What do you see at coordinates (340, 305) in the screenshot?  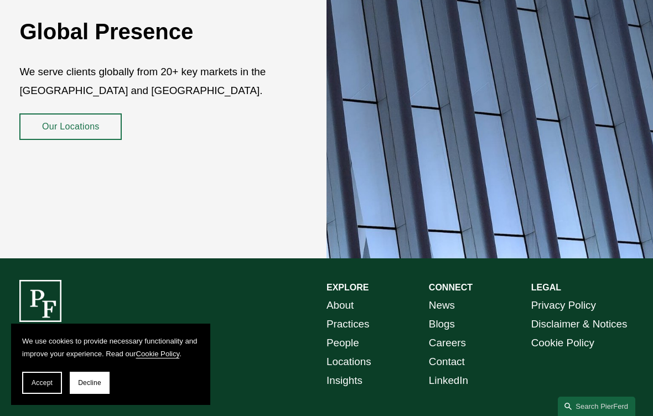 I see `a: About` at bounding box center [340, 305].